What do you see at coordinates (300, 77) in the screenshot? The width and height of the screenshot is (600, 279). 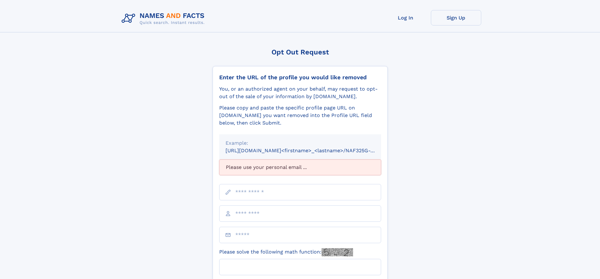 I see `div: Enter the URL of the profile you would like removed` at bounding box center [300, 77].